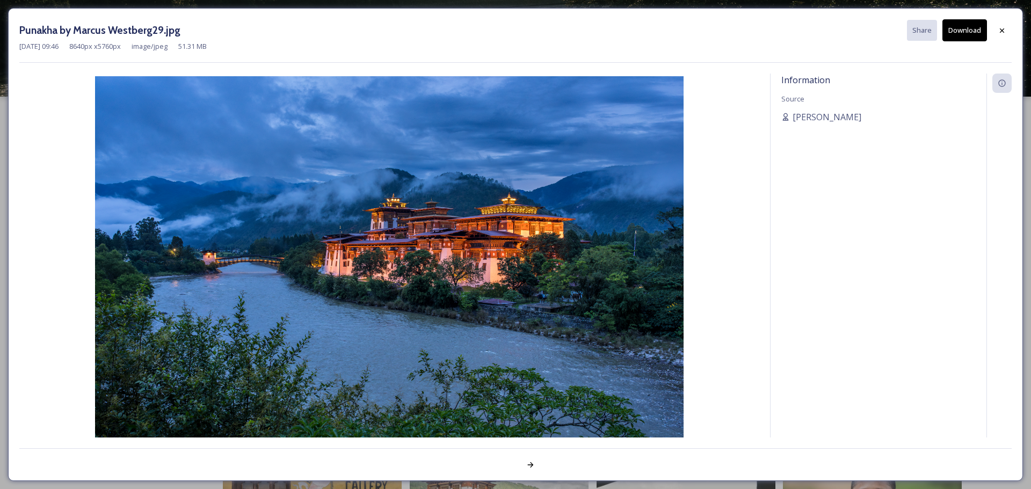  What do you see at coordinates (793, 99) in the screenshot?
I see `span: Source` at bounding box center [793, 99].